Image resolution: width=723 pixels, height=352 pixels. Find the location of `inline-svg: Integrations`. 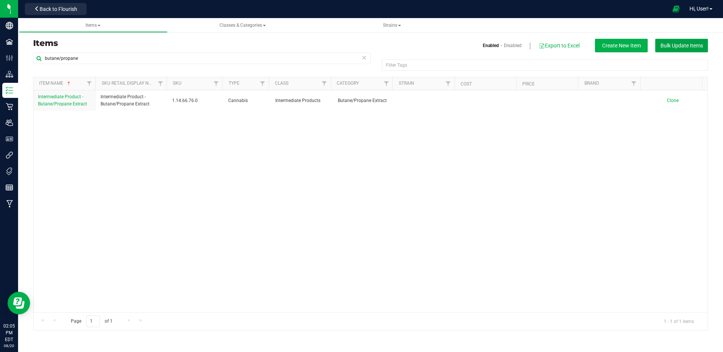

inline-svg: Integrations is located at coordinates (9, 155).